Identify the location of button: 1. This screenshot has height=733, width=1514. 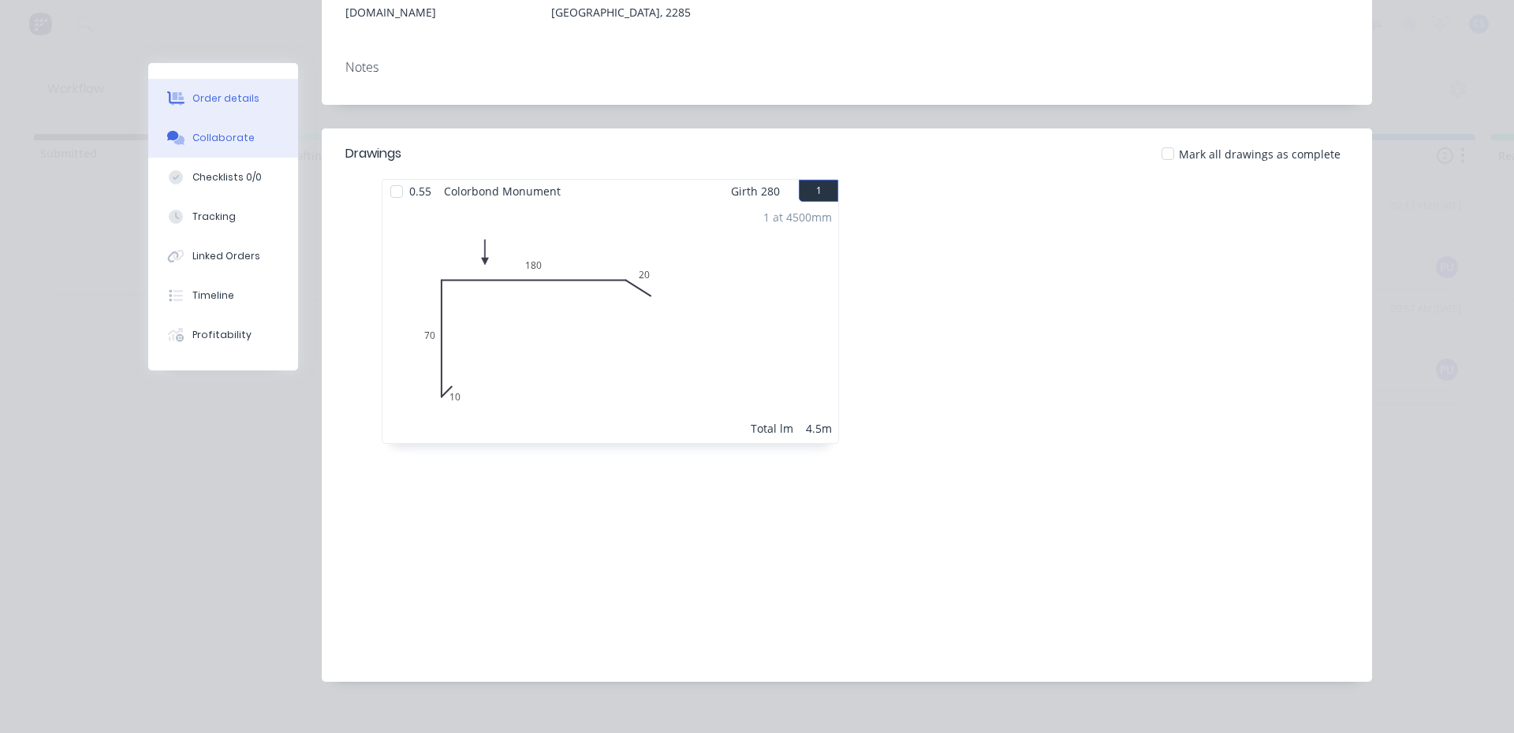
(818, 191).